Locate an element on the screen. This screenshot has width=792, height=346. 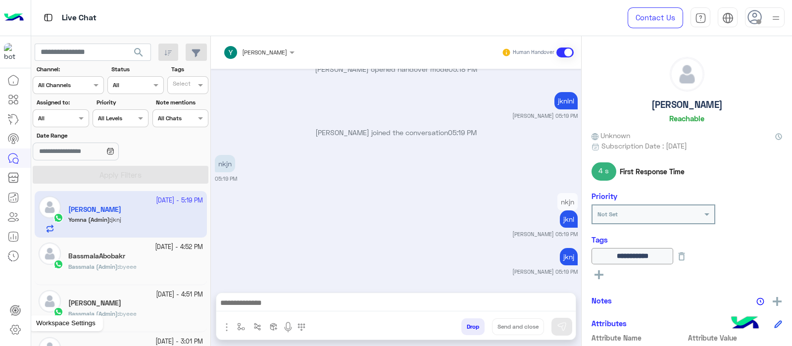
h6: Reachable is located at coordinates (686, 118).